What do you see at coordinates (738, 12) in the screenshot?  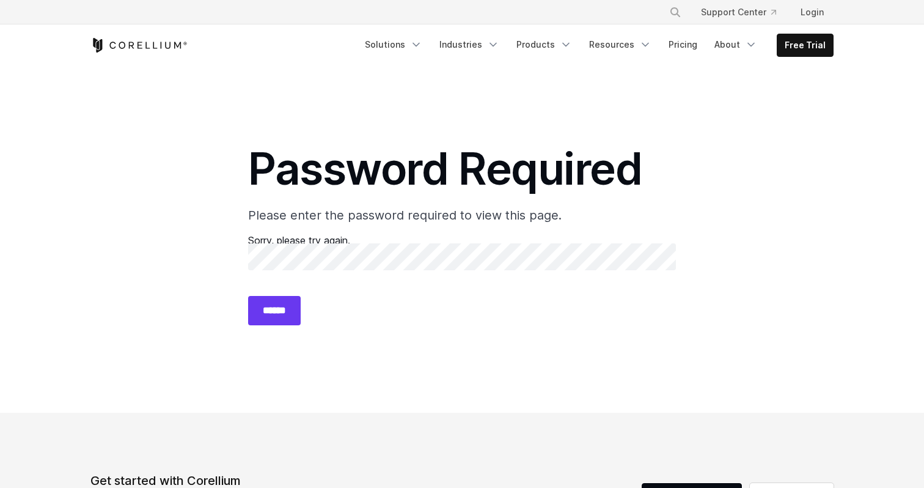 I see `a: Support Center` at bounding box center [738, 12].